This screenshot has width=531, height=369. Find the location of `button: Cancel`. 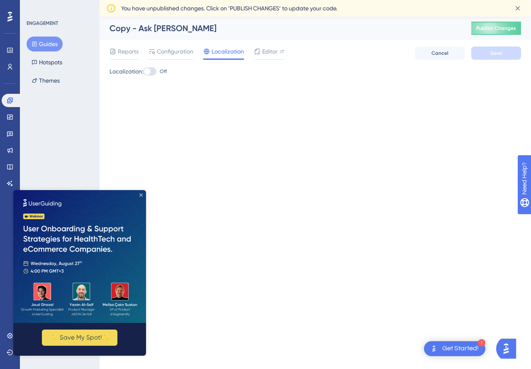

button: Cancel is located at coordinates (440, 53).